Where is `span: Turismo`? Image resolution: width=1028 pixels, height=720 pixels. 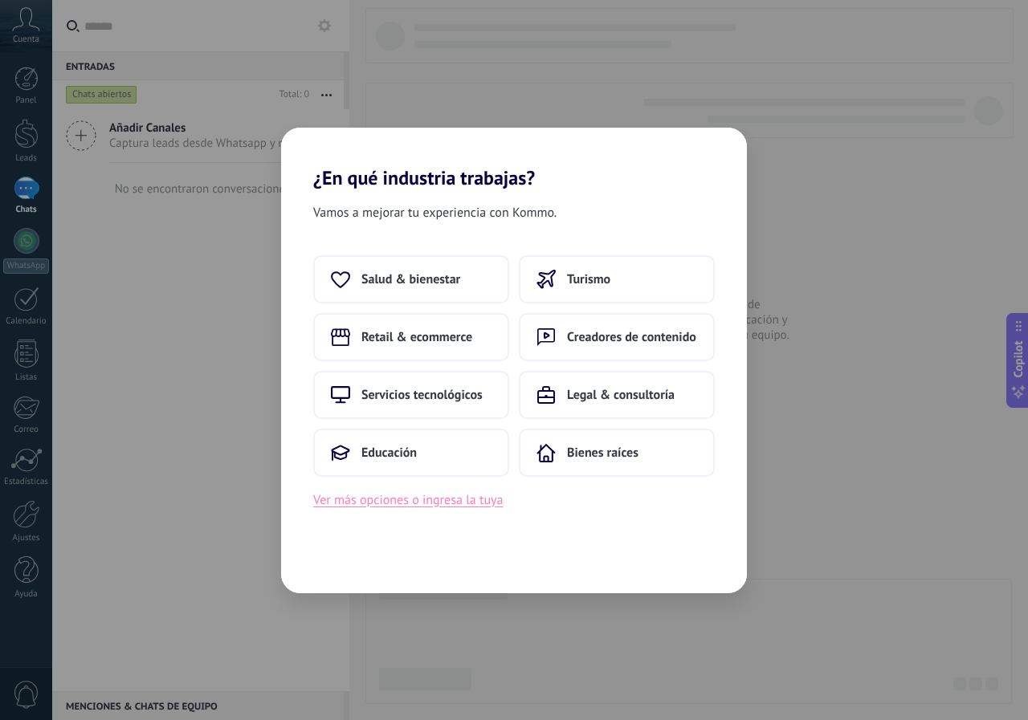
span: Turismo is located at coordinates (589, 279).